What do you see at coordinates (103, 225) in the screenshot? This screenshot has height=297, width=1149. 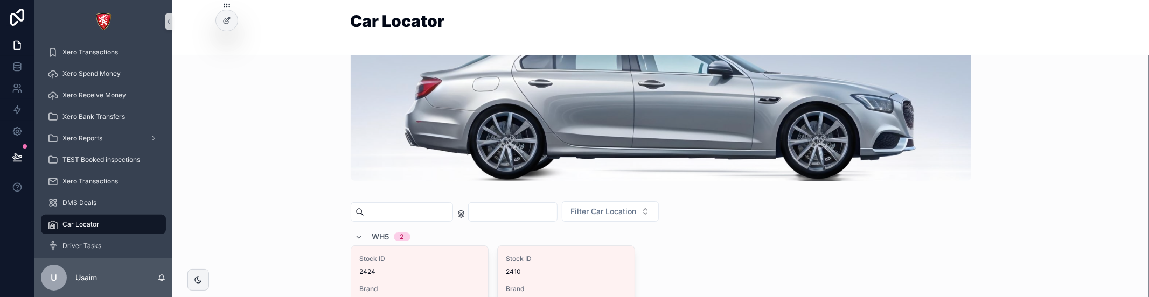 I see `a: Car Locator` at bounding box center [103, 225].